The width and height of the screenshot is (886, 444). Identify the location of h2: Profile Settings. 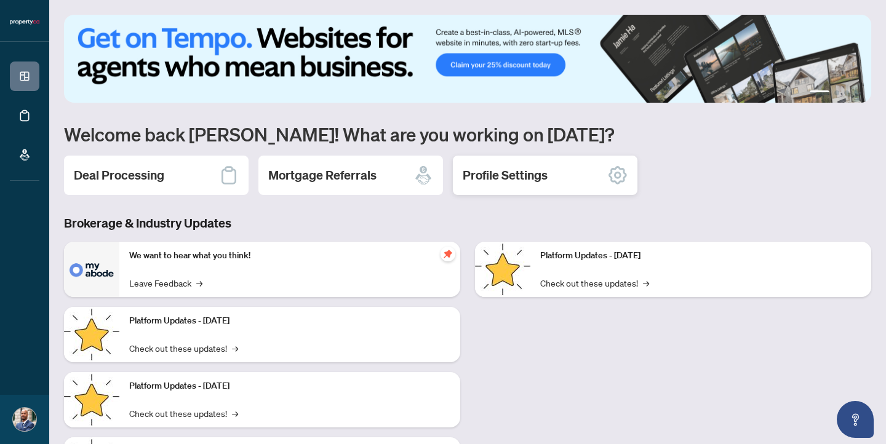
(505, 175).